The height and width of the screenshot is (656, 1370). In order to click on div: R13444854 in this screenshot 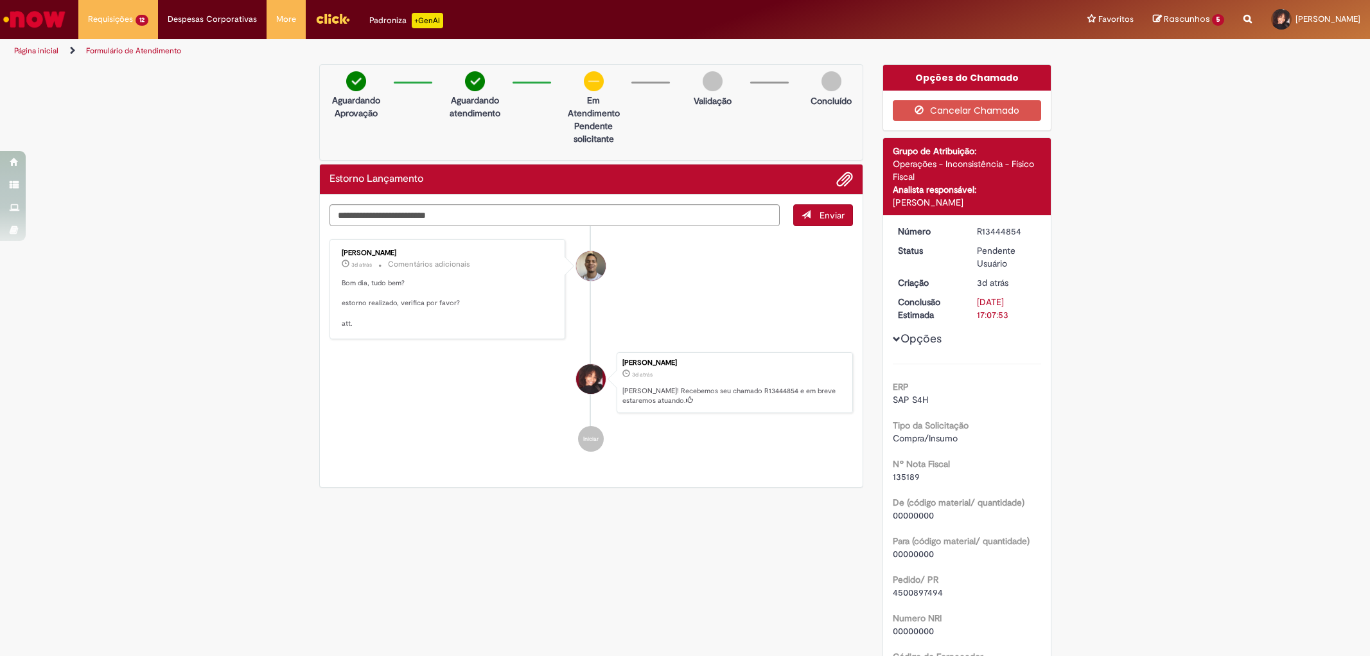, I will do `click(1007, 231)`.